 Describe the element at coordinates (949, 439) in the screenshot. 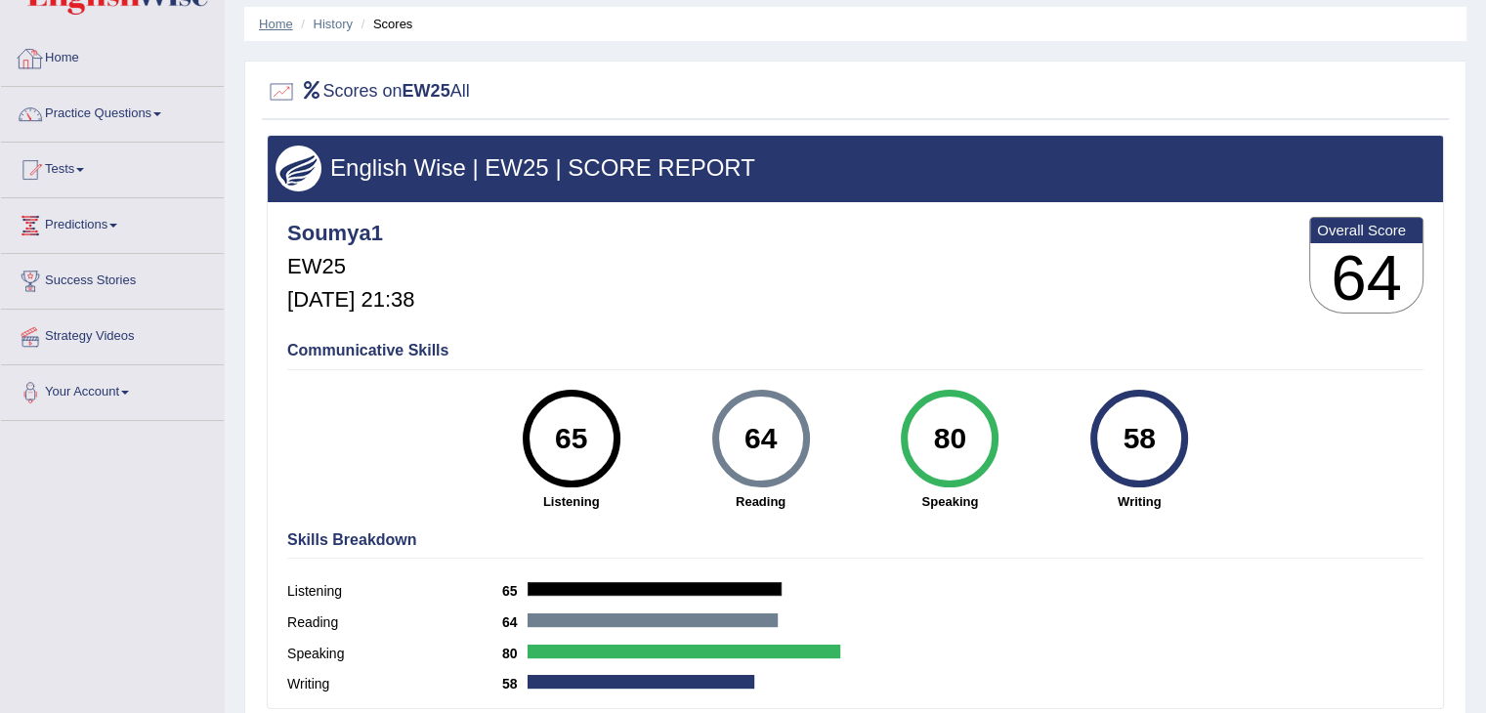

I see `div: 80` at that location.